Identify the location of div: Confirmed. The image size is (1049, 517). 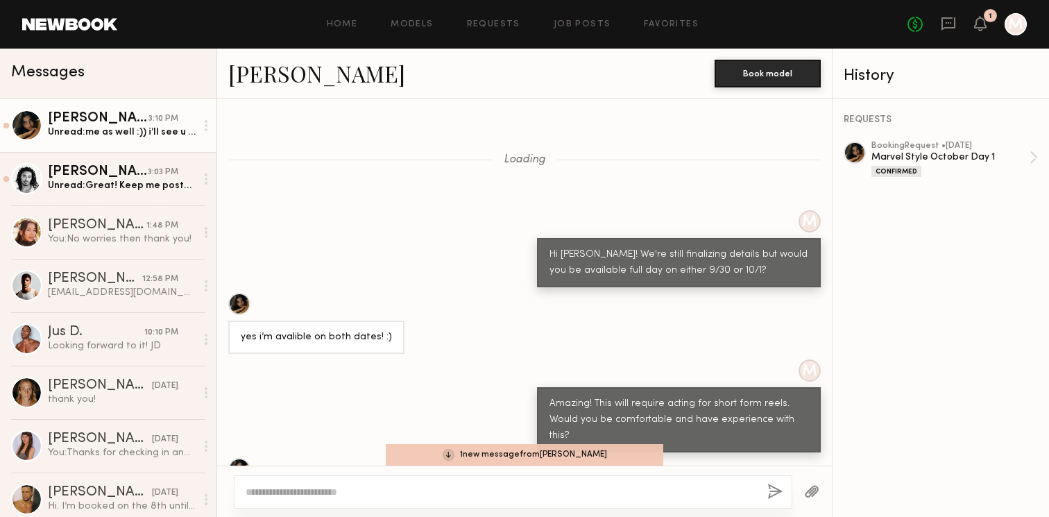
(897, 171).